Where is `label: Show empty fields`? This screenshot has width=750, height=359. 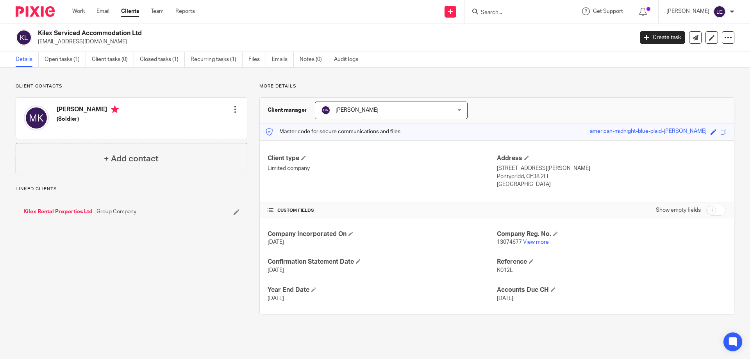
label: Show empty fields is located at coordinates (678, 210).